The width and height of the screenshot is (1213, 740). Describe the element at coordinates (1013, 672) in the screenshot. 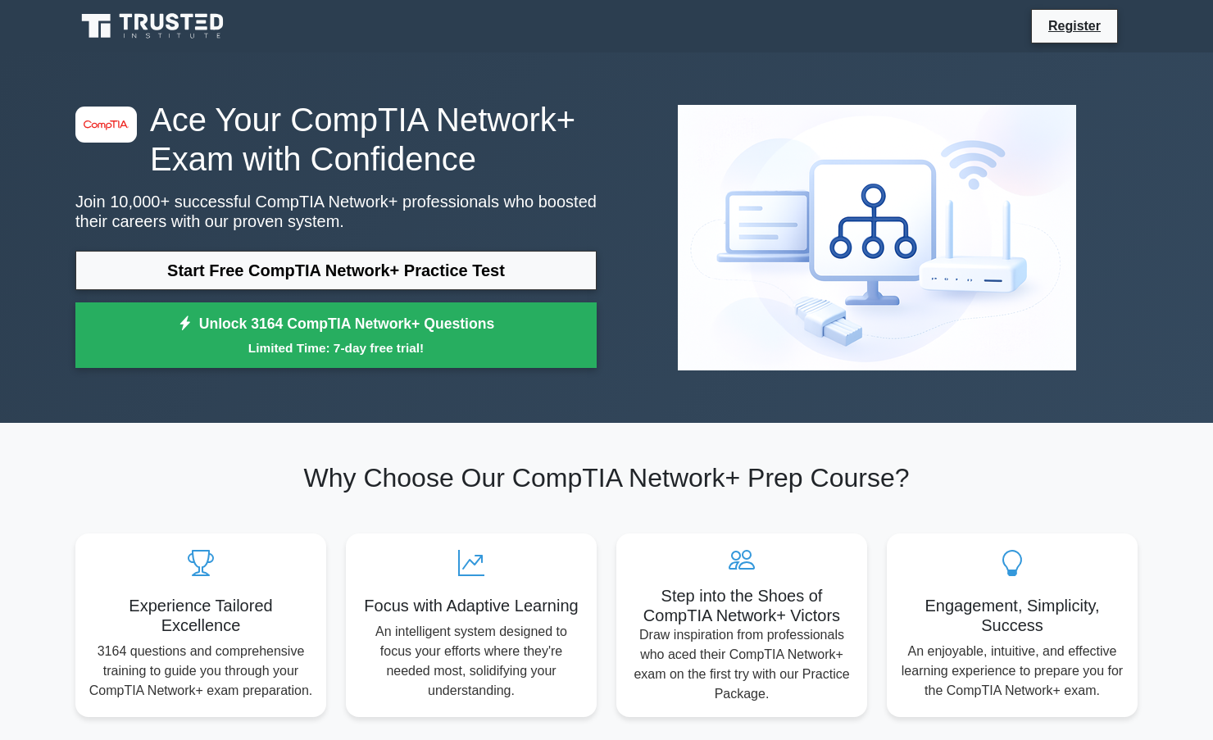

I see `p: An enjoyable, intuitive, and effective learning experience to prepare you for the CompTIA Network...` at that location.